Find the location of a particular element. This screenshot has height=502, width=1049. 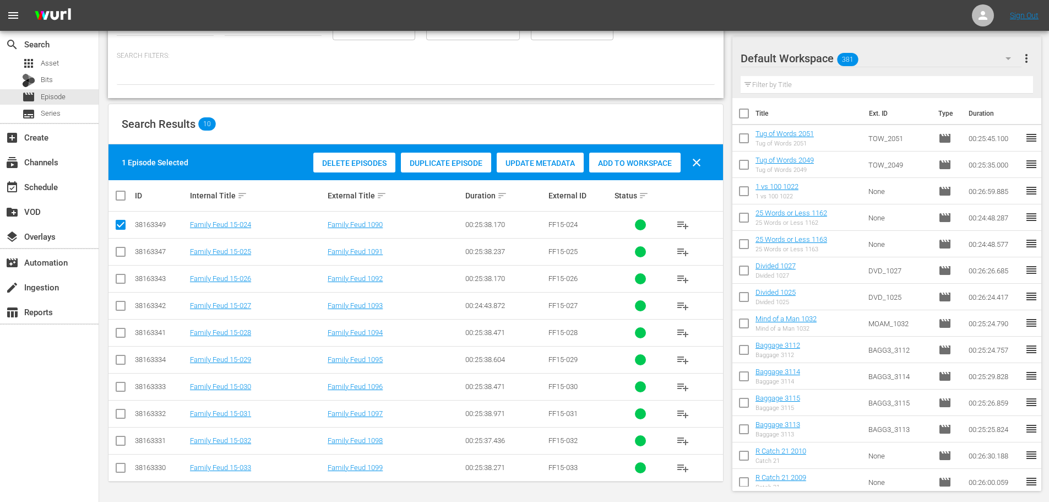

a: Divided 1025 is located at coordinates (776, 292).